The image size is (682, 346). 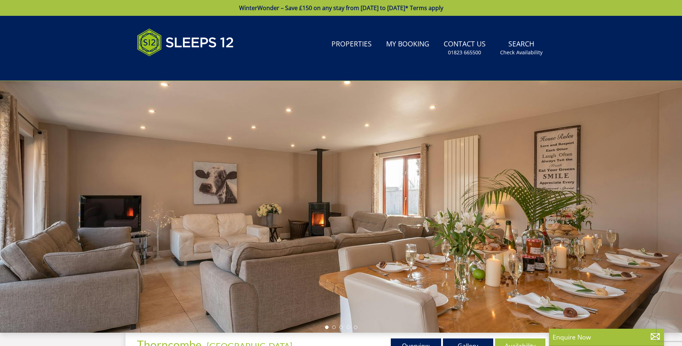 I want to click on small: 01823 665500, so click(x=465, y=53).